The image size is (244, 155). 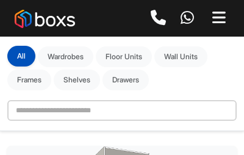 What do you see at coordinates (21, 56) in the screenshot?
I see `button: All` at bounding box center [21, 56].